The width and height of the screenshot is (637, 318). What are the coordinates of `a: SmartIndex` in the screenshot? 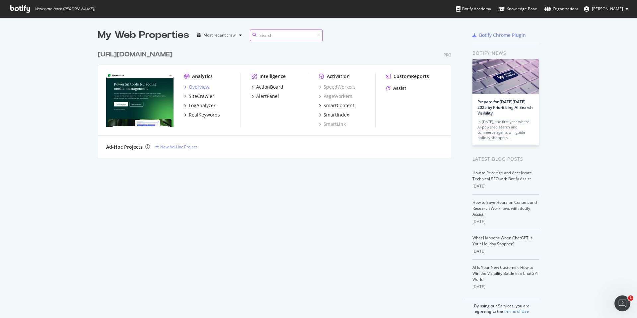 It's located at (334, 115).